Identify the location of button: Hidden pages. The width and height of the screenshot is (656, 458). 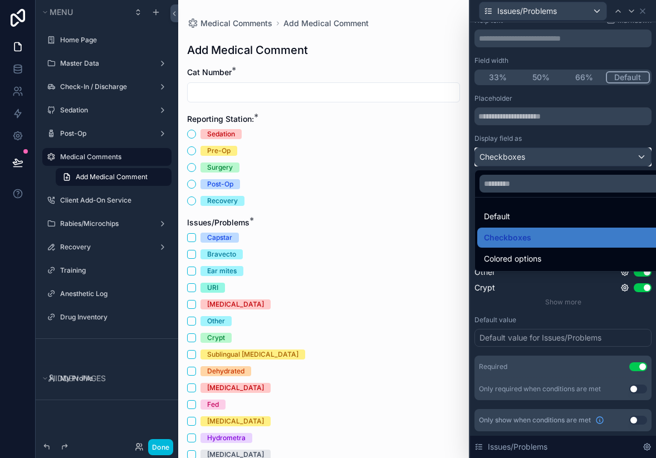
(104, 379).